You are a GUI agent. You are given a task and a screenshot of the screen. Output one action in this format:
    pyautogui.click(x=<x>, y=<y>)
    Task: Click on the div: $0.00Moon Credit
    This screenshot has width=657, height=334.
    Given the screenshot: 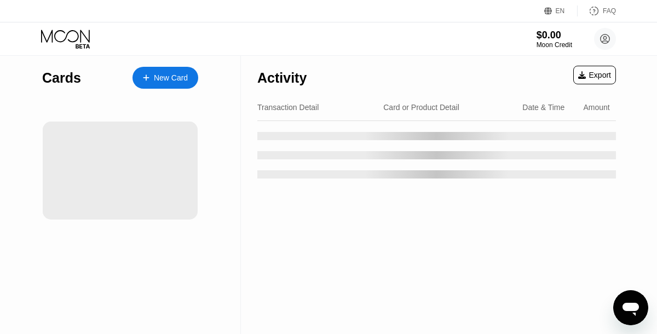 What is the action you would take?
    pyautogui.click(x=554, y=39)
    